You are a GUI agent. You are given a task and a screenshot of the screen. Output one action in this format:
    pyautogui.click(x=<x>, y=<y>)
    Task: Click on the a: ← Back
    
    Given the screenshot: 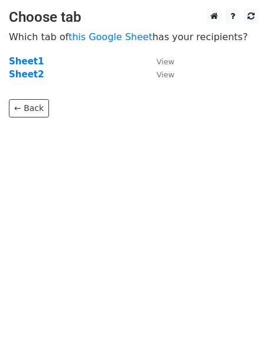 What is the action you would take?
    pyautogui.click(x=29, y=108)
    